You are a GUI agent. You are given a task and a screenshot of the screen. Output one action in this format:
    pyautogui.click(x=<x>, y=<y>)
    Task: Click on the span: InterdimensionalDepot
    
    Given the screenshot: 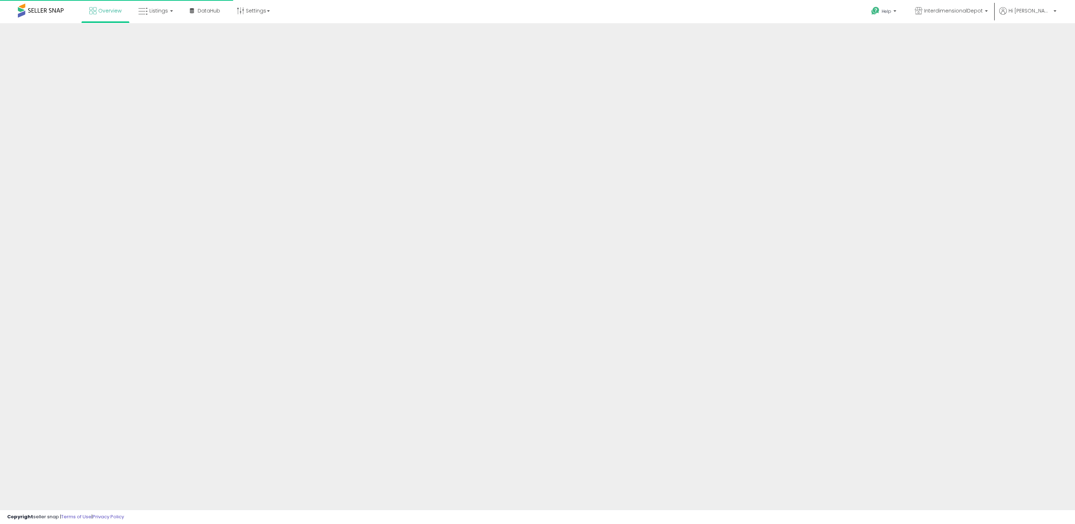 What is the action you would take?
    pyautogui.click(x=953, y=11)
    